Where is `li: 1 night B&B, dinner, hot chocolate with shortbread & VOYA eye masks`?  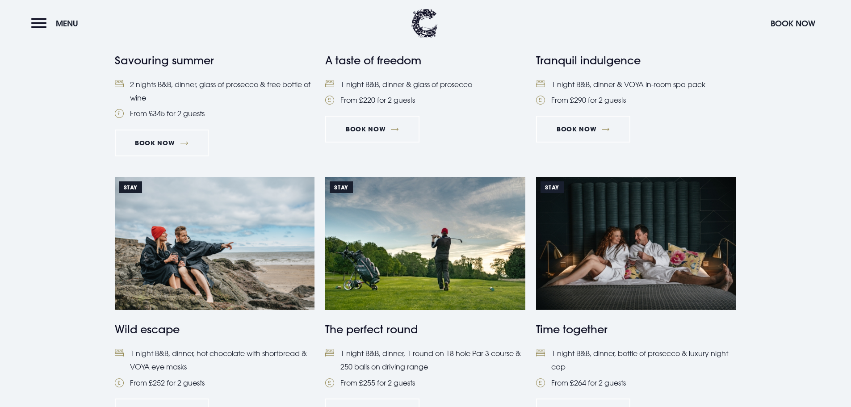
li: 1 night B&B, dinner, hot chocolate with shortbread & VOYA eye masks is located at coordinates (215, 360).